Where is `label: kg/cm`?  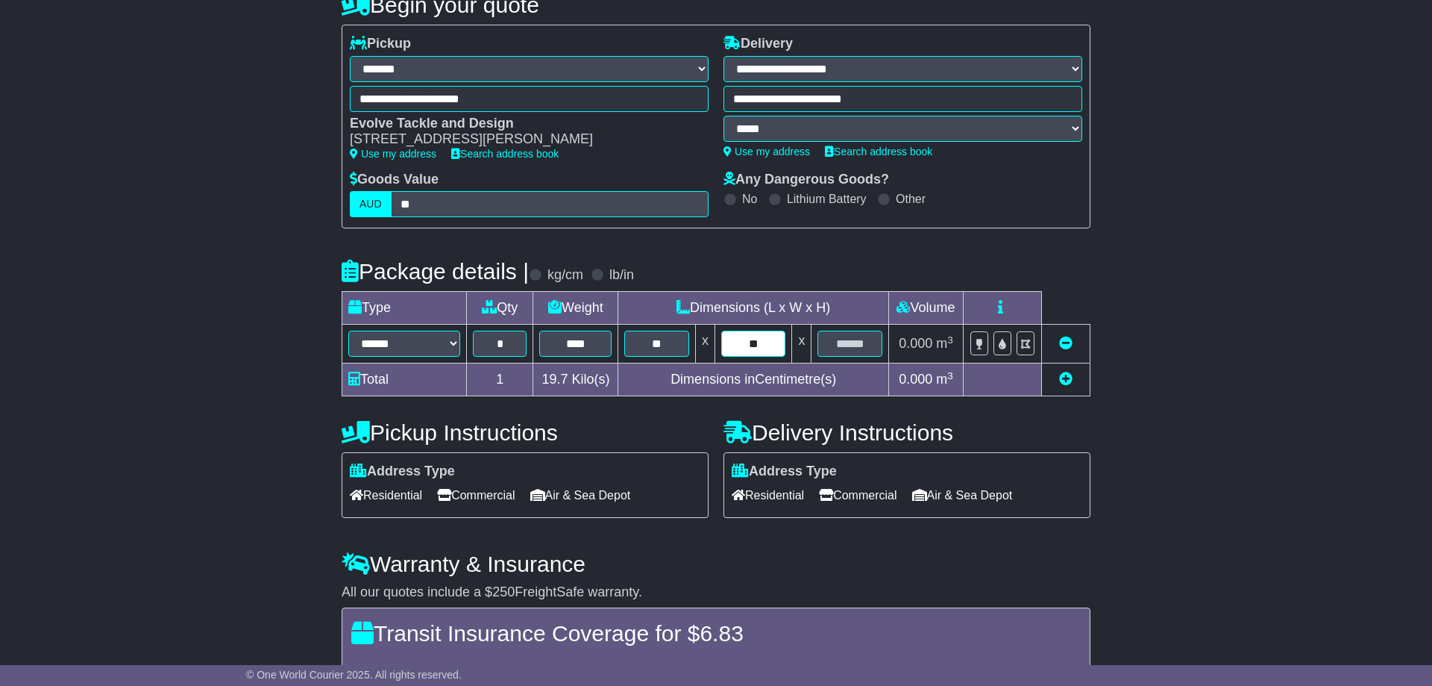
label: kg/cm is located at coordinates (566, 275).